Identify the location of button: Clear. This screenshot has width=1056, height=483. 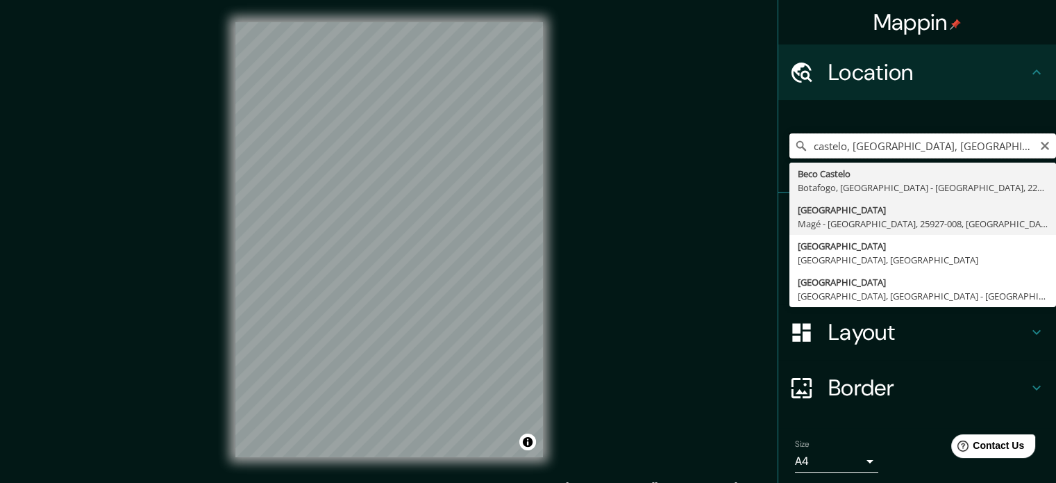
(1045, 144).